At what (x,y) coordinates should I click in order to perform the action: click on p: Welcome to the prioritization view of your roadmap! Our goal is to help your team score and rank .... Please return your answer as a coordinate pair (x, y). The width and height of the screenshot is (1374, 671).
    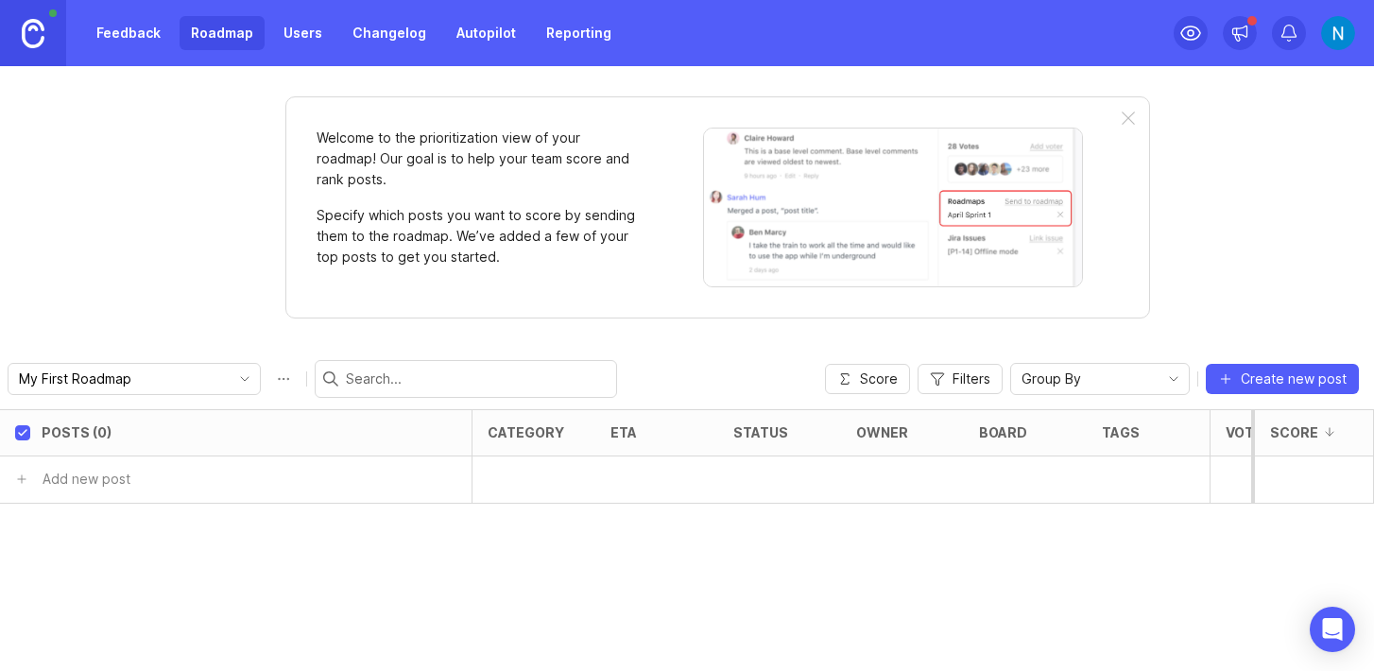
    Looking at the image, I should click on (477, 159).